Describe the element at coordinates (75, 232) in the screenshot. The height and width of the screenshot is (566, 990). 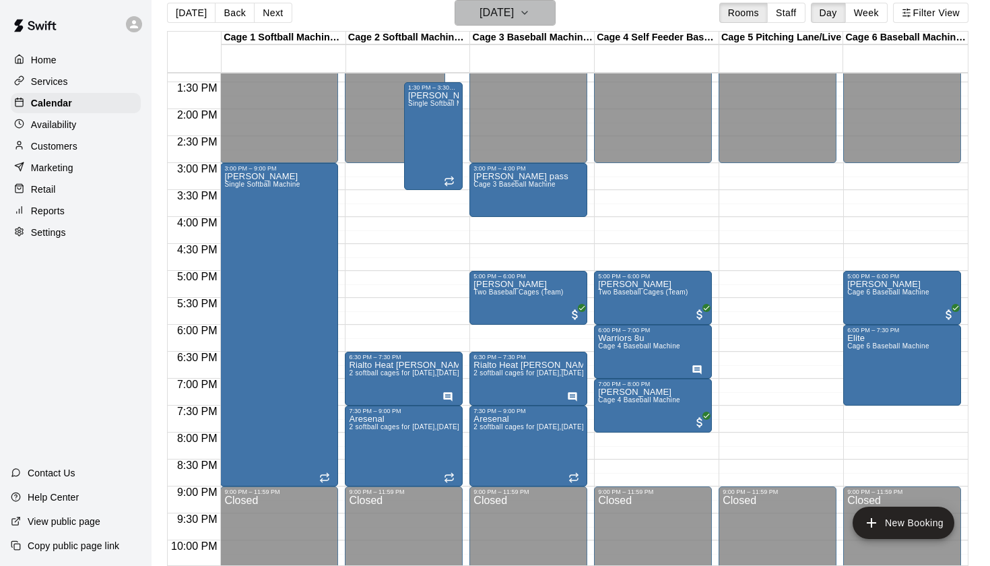
I see `a: Settings` at that location.